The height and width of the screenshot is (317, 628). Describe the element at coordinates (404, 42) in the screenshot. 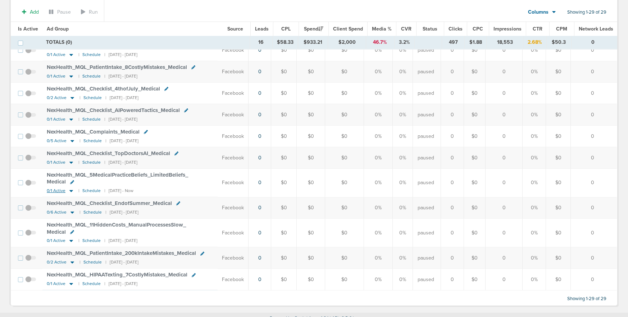

I see `td: 3.2%` at that location.